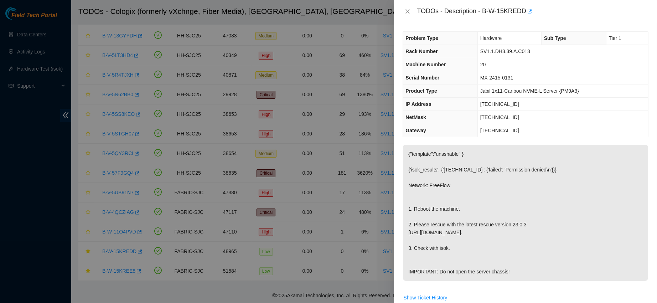 Image resolution: width=657 pixels, height=303 pixels. I want to click on span: Hardware, so click(491, 38).